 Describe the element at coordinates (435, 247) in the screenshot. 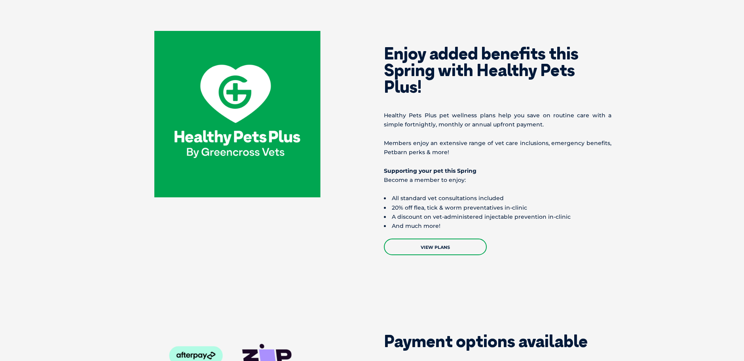

I see `a: View plans` at that location.